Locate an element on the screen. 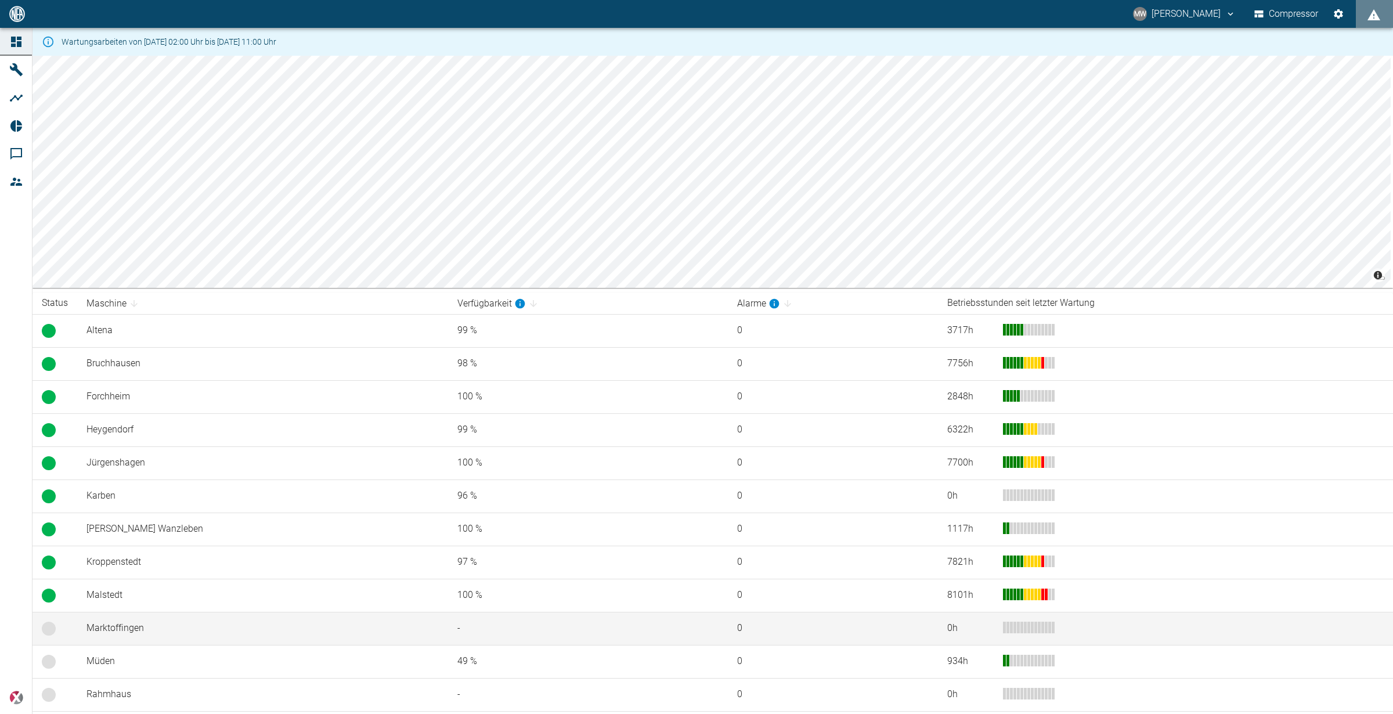 The height and width of the screenshot is (714, 1393). td: Müden is located at coordinates (262, 661).